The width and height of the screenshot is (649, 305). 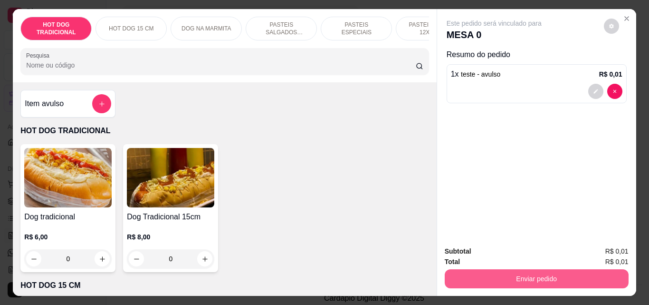 I want to click on strong: Total, so click(x=452, y=261).